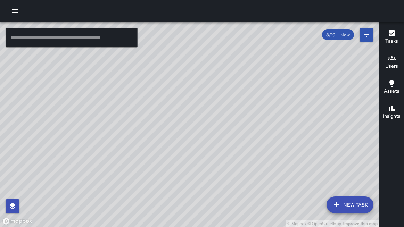  I want to click on button: Assets, so click(392, 88).